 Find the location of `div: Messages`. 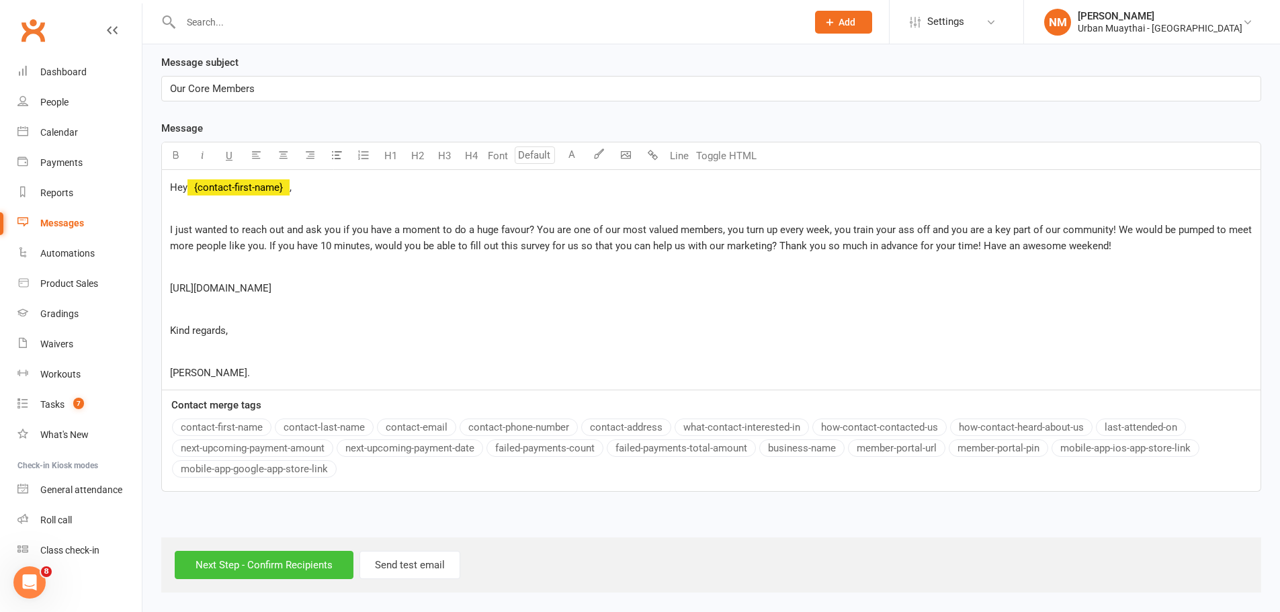

div: Messages is located at coordinates (62, 223).